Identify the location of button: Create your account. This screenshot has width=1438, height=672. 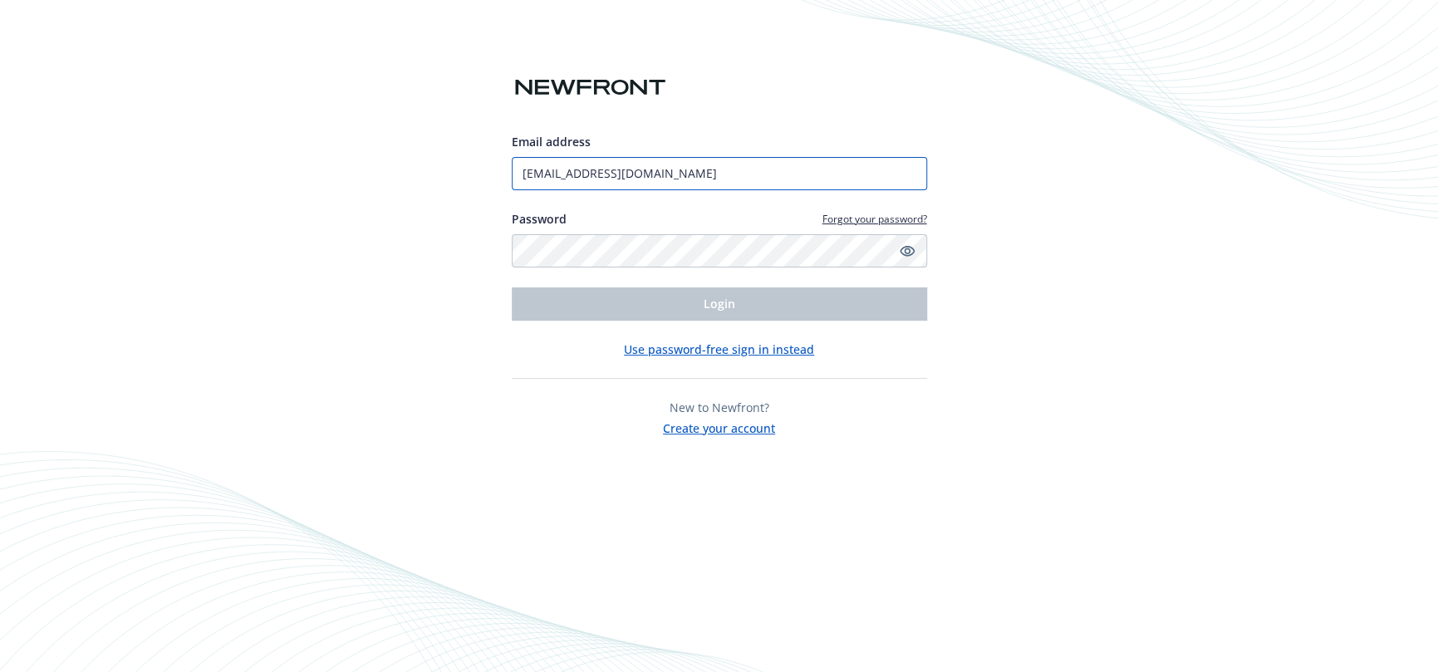
(718, 426).